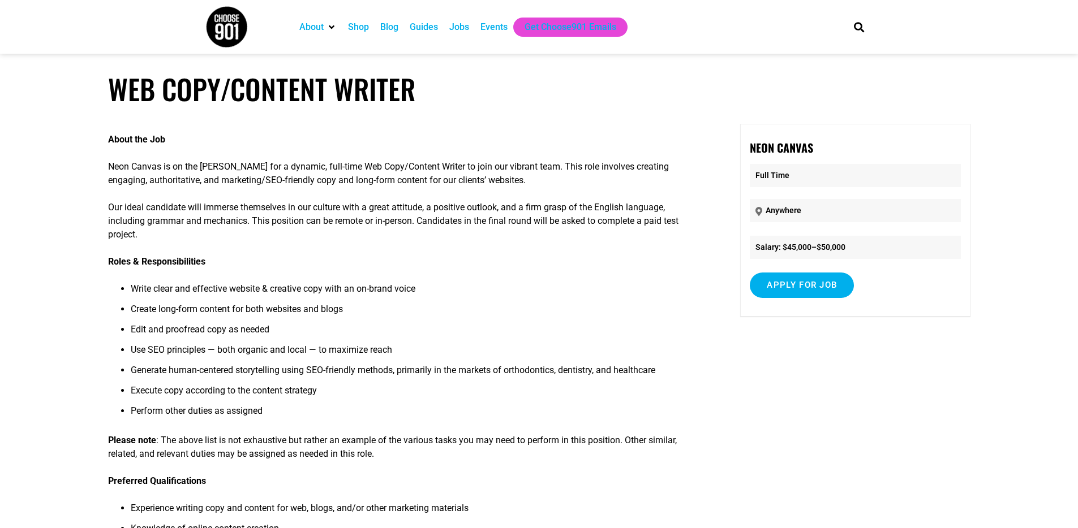 The image size is (1078, 528). What do you see at coordinates (424, 27) in the screenshot?
I see `div: Guides` at bounding box center [424, 27].